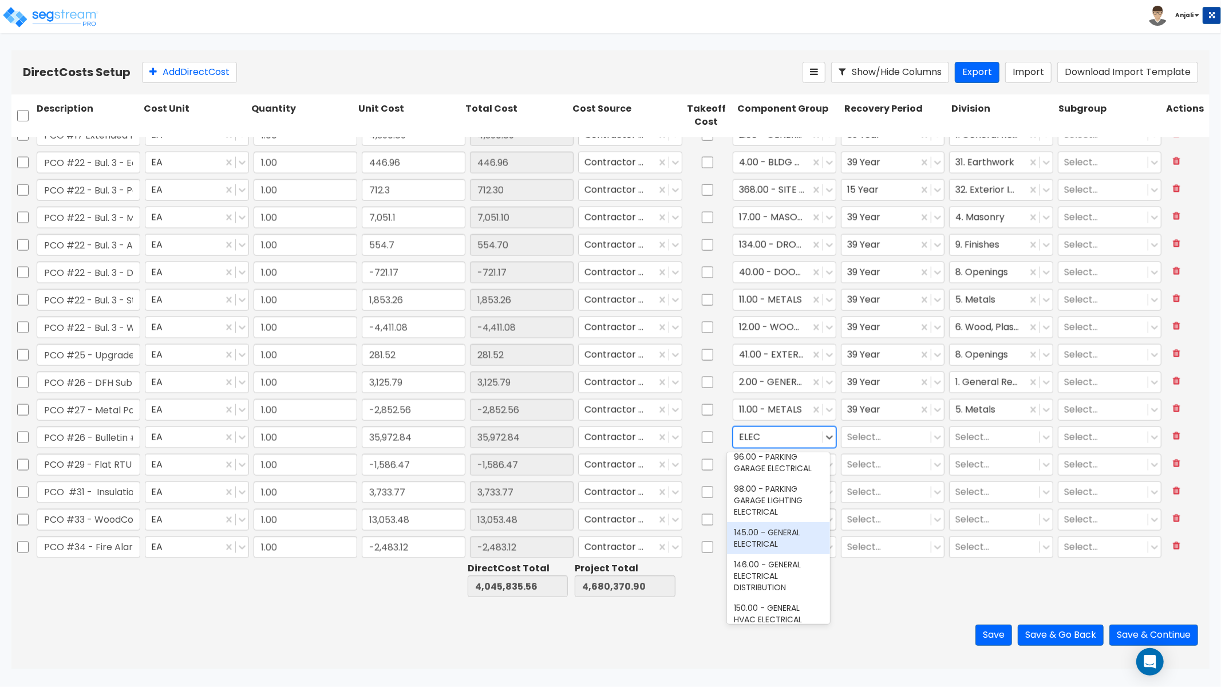 This screenshot has width=1221, height=687. What do you see at coordinates (1150, 662) in the screenshot?
I see `div: Open Intercom Messenger` at bounding box center [1150, 662].